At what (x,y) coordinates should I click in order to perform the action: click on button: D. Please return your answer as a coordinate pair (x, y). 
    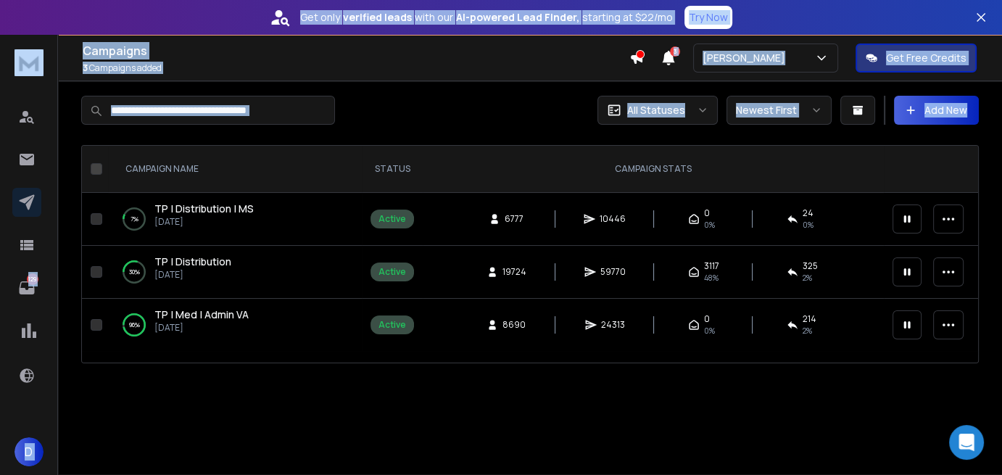
    Looking at the image, I should click on (29, 452).